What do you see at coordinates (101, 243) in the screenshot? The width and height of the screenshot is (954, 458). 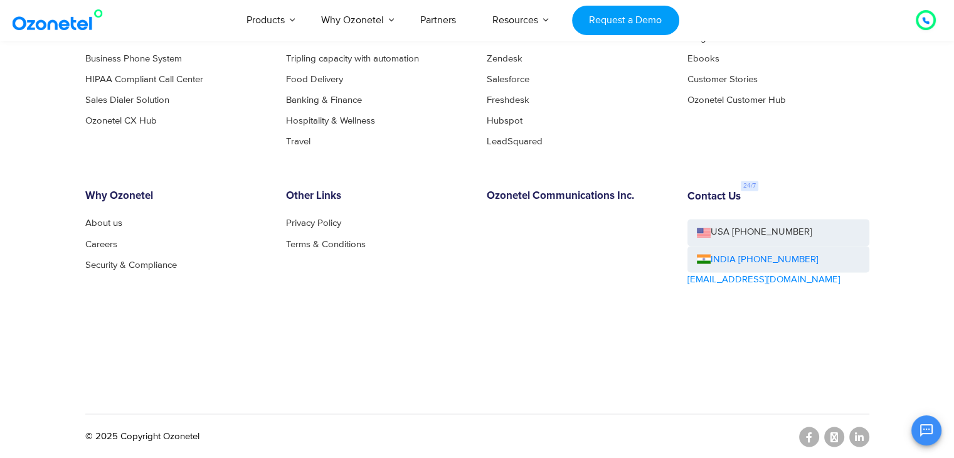 I see `a: Careers` at bounding box center [101, 243].